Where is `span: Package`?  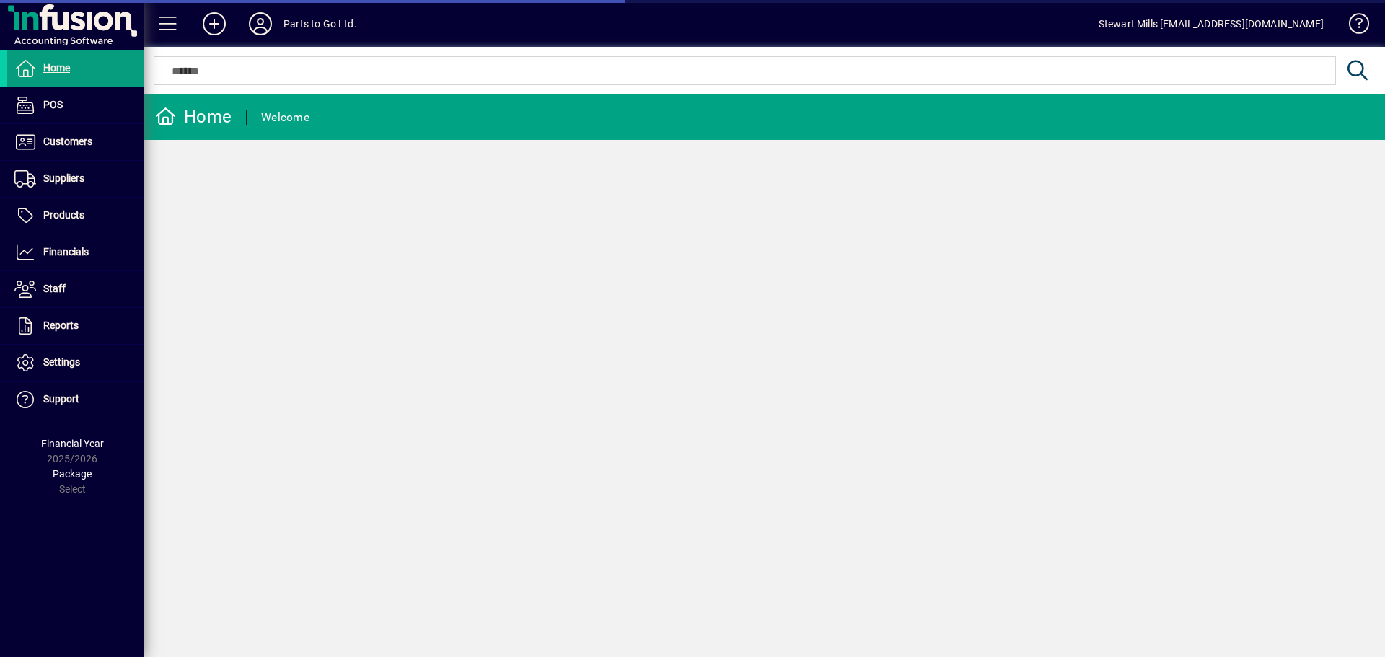
span: Package is located at coordinates (72, 474).